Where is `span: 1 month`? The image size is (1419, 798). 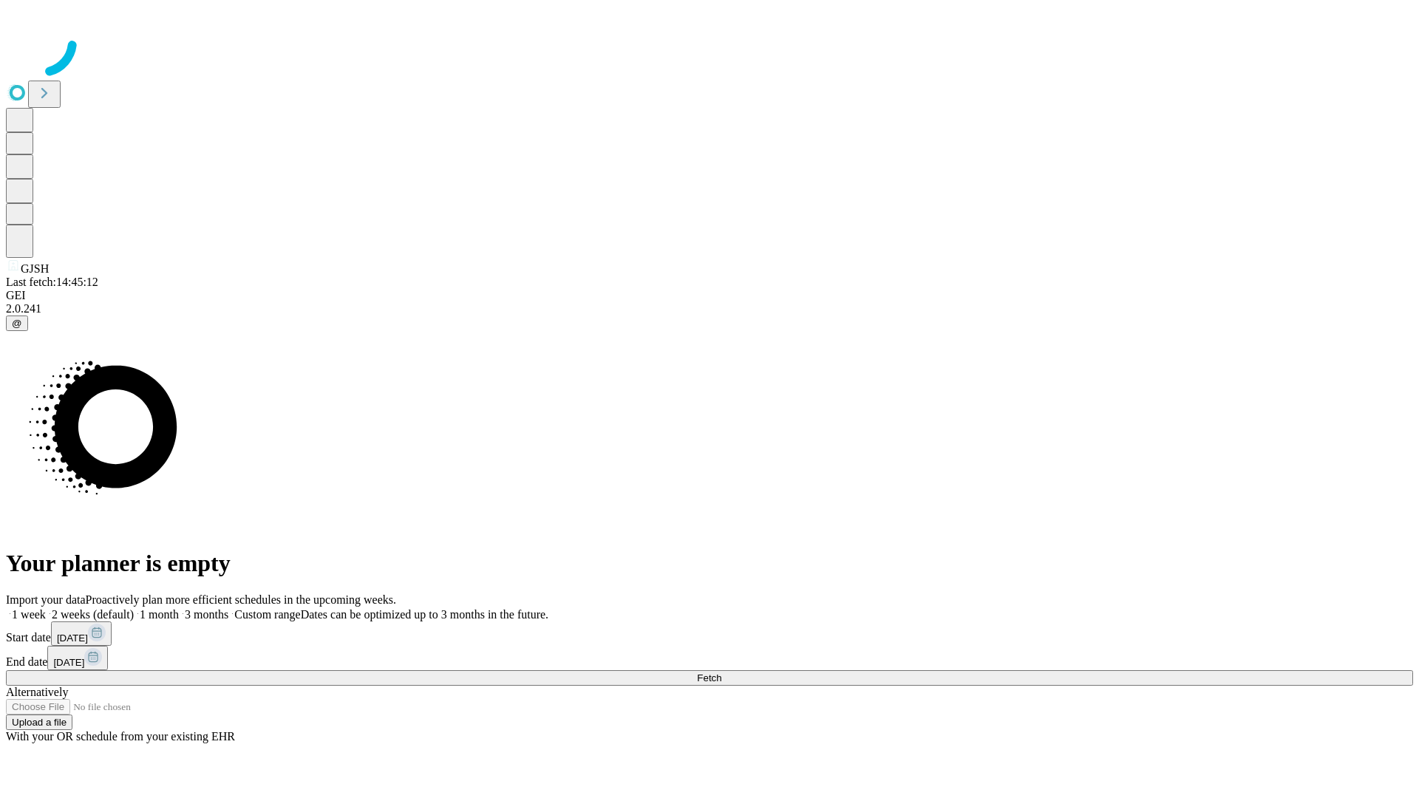 span: 1 month is located at coordinates (159, 614).